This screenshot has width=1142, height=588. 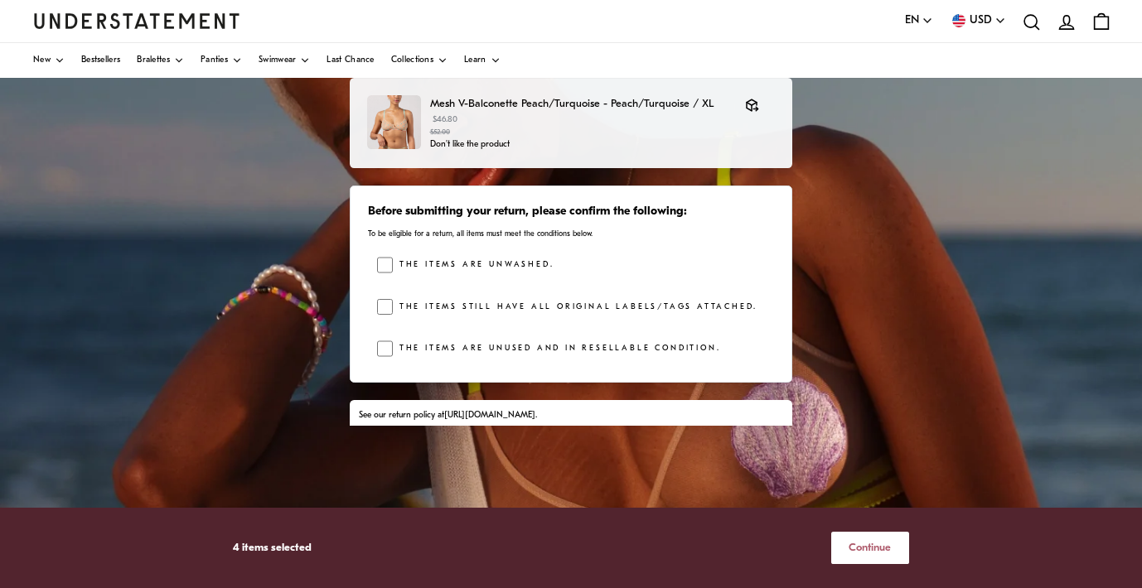 What do you see at coordinates (978, 21) in the screenshot?
I see `button: USD` at bounding box center [978, 21].